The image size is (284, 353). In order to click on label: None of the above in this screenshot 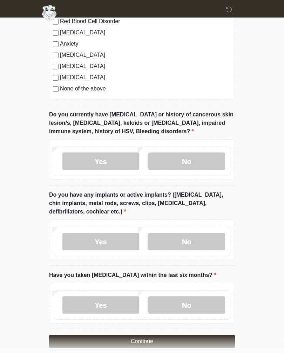, I will do `click(146, 89)`.